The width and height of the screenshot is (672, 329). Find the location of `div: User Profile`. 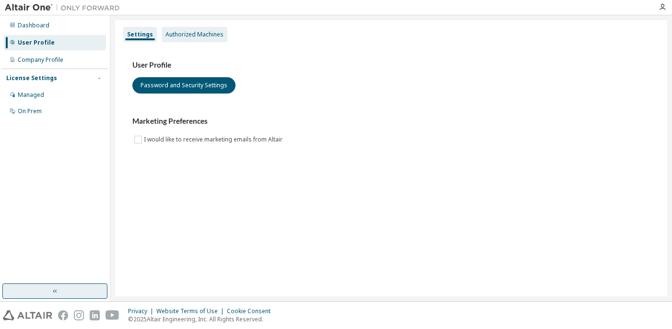

div: User Profile is located at coordinates (36, 43).